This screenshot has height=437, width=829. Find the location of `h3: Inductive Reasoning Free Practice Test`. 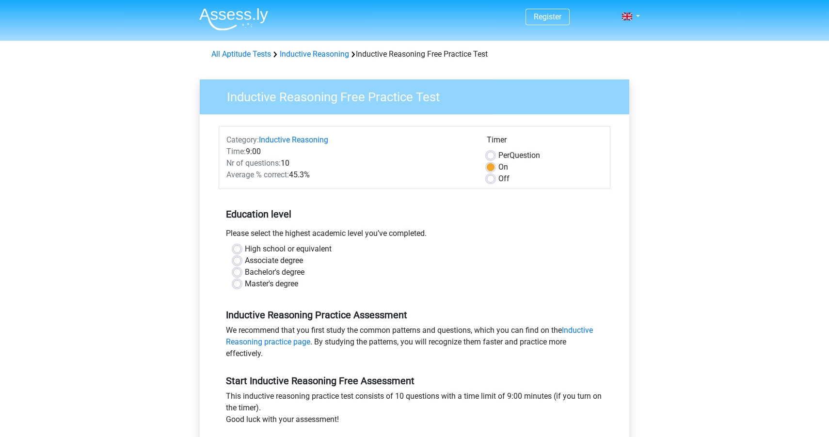

h3: Inductive Reasoning Free Practice Test is located at coordinates (418, 95).